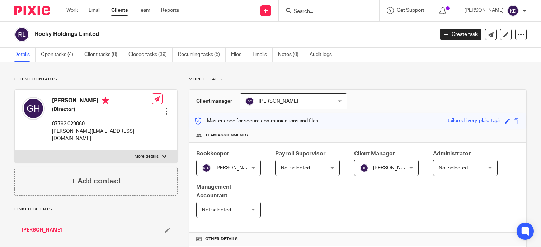  I want to click on h2: Rocky Holdings Limited, so click(192, 34).